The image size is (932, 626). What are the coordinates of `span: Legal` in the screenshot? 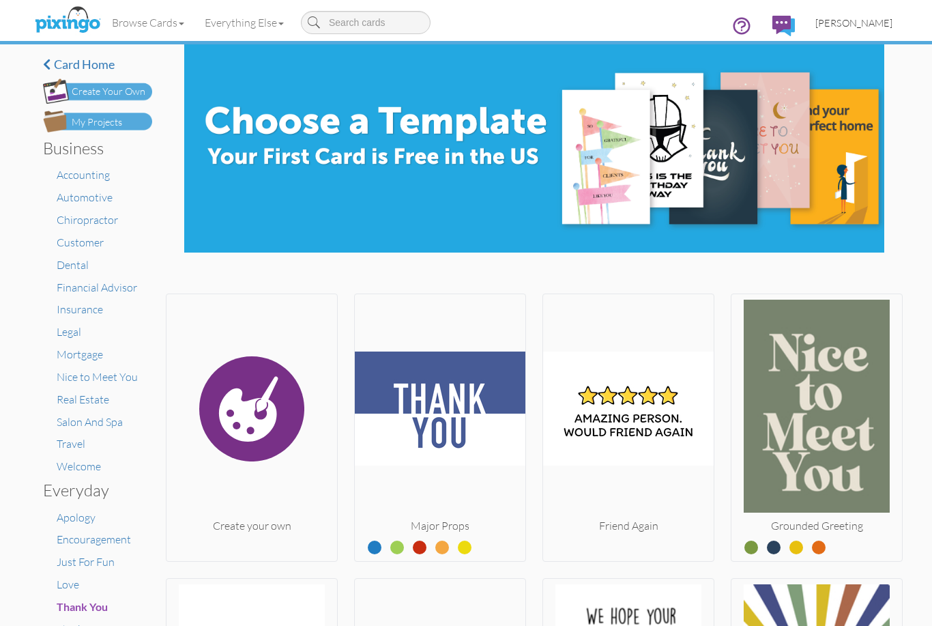 It's located at (69, 332).